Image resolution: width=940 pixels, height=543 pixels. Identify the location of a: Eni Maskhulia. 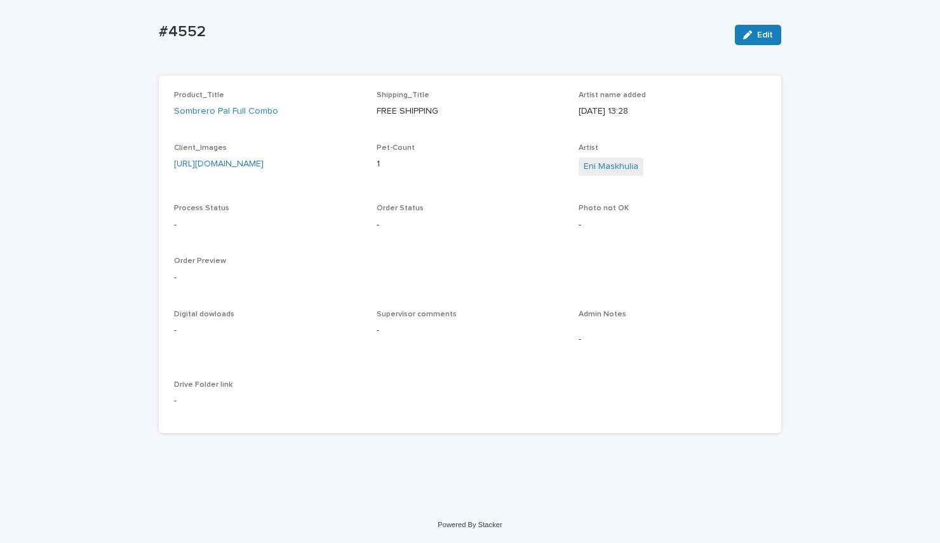
(611, 166).